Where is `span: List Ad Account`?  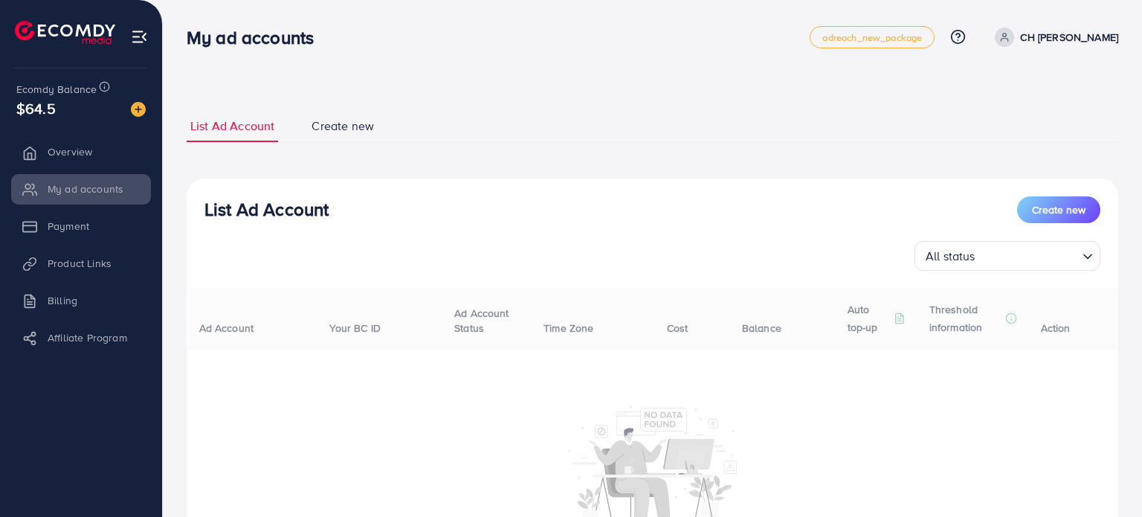
span: List Ad Account is located at coordinates (232, 126).